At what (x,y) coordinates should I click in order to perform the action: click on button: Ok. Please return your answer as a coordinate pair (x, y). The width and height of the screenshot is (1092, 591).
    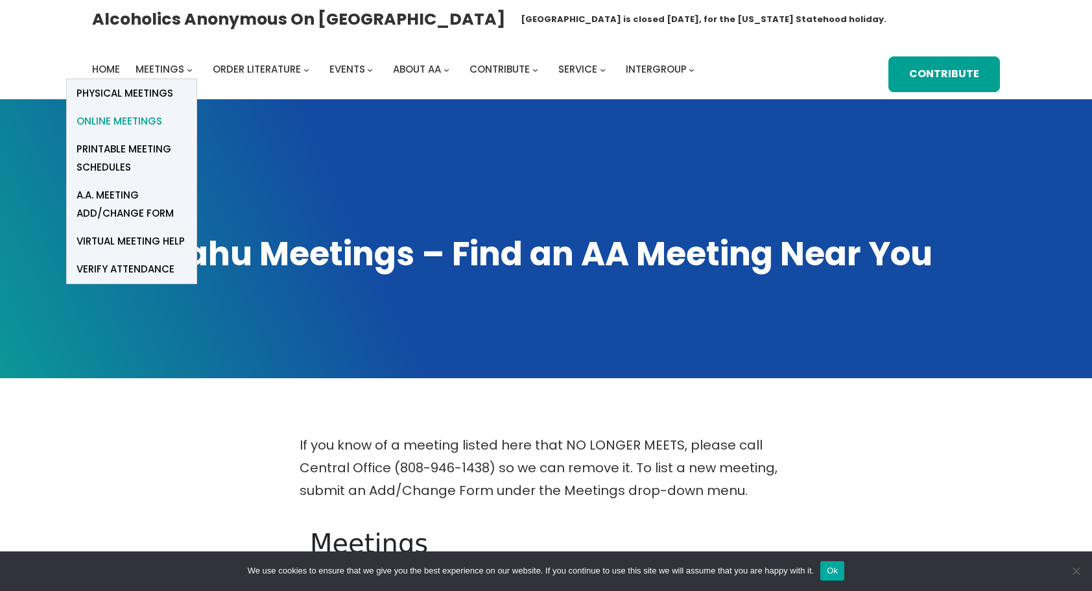
    Looking at the image, I should click on (832, 571).